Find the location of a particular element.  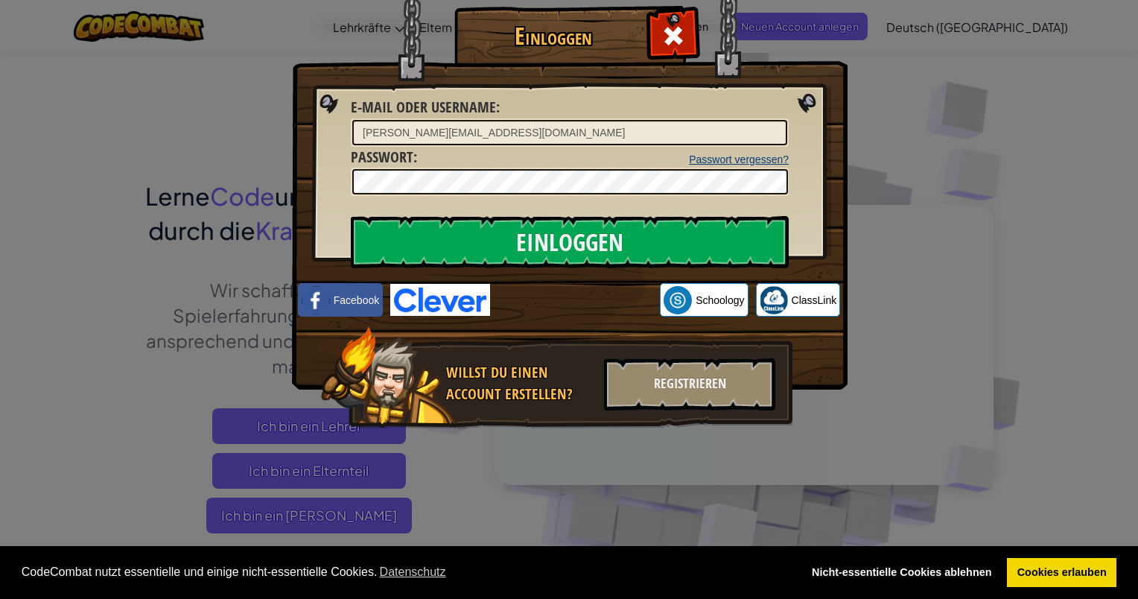

span: Schoology is located at coordinates (719, 300).